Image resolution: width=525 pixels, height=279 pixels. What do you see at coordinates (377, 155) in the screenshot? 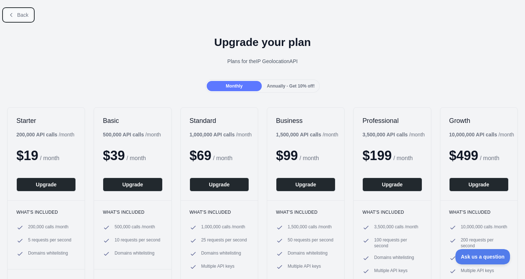
I see `span: $ 199` at bounding box center [377, 155].